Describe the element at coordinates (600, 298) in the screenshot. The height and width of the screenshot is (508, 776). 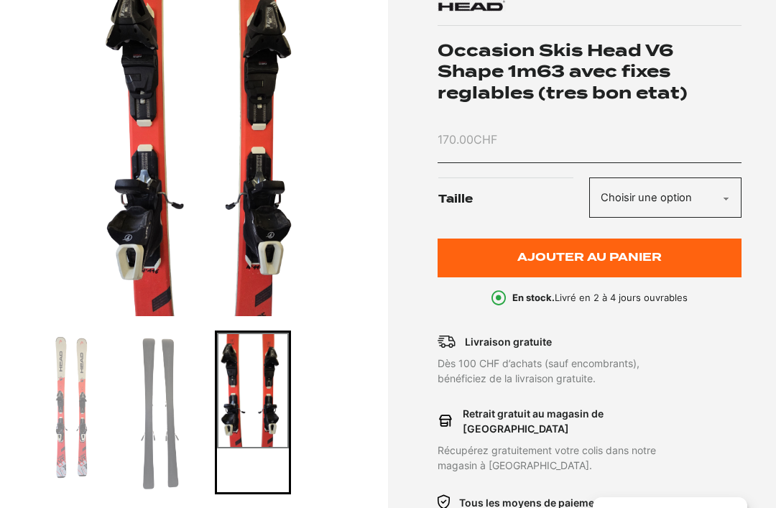
I see `p: Livré en 2 à 4 jours ouvrables` at that location.